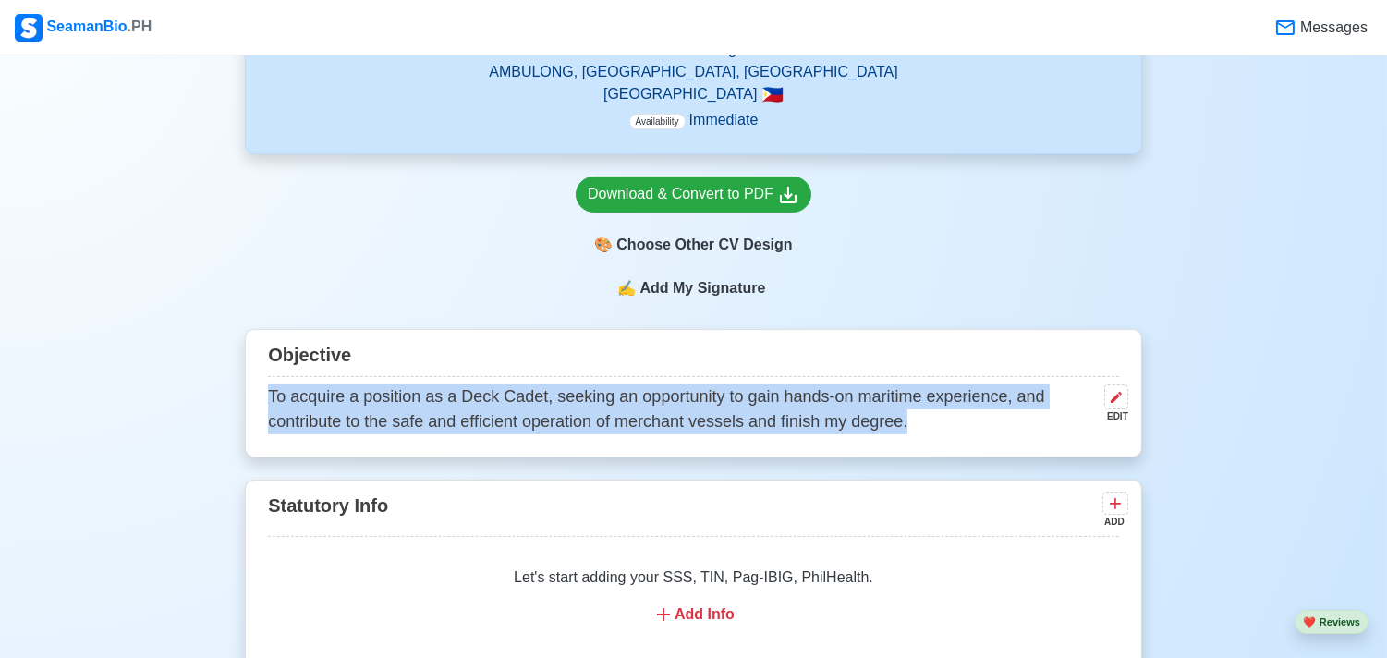  Describe the element at coordinates (682, 409) in the screenshot. I see `p: To acquire a position as a Deck Cadet, seeking an opportunity to gain hands-on maritime experienc...` at that location.